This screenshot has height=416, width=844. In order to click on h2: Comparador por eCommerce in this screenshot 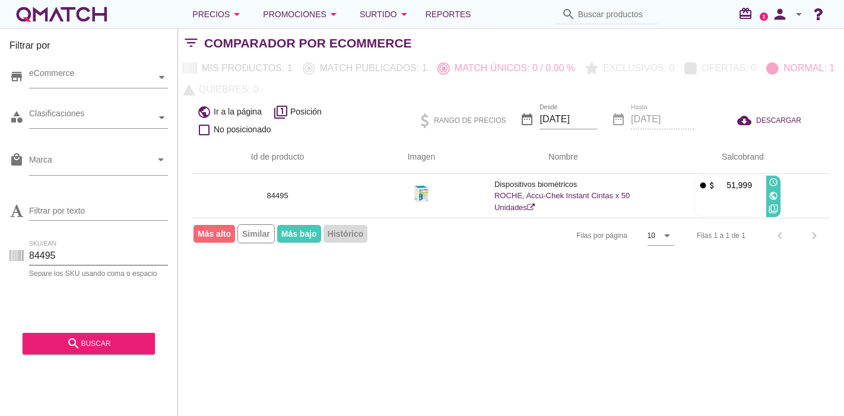, I will do `click(308, 43)`.